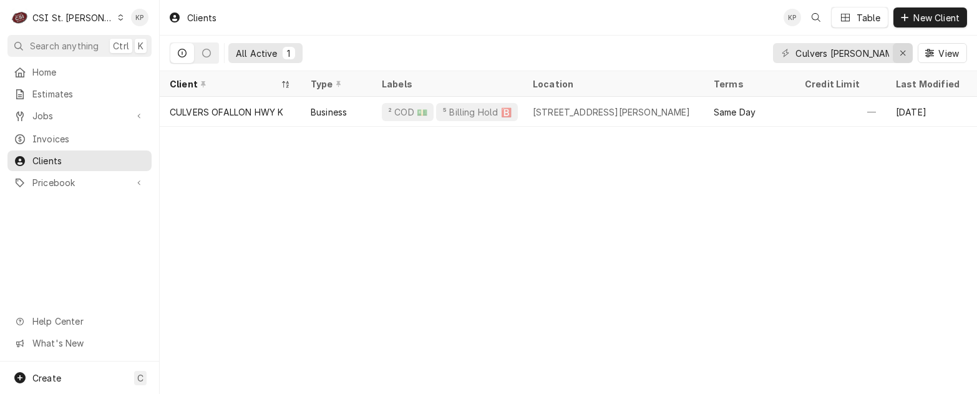  Describe the element at coordinates (948, 53) in the screenshot. I see `span: View` at that location.